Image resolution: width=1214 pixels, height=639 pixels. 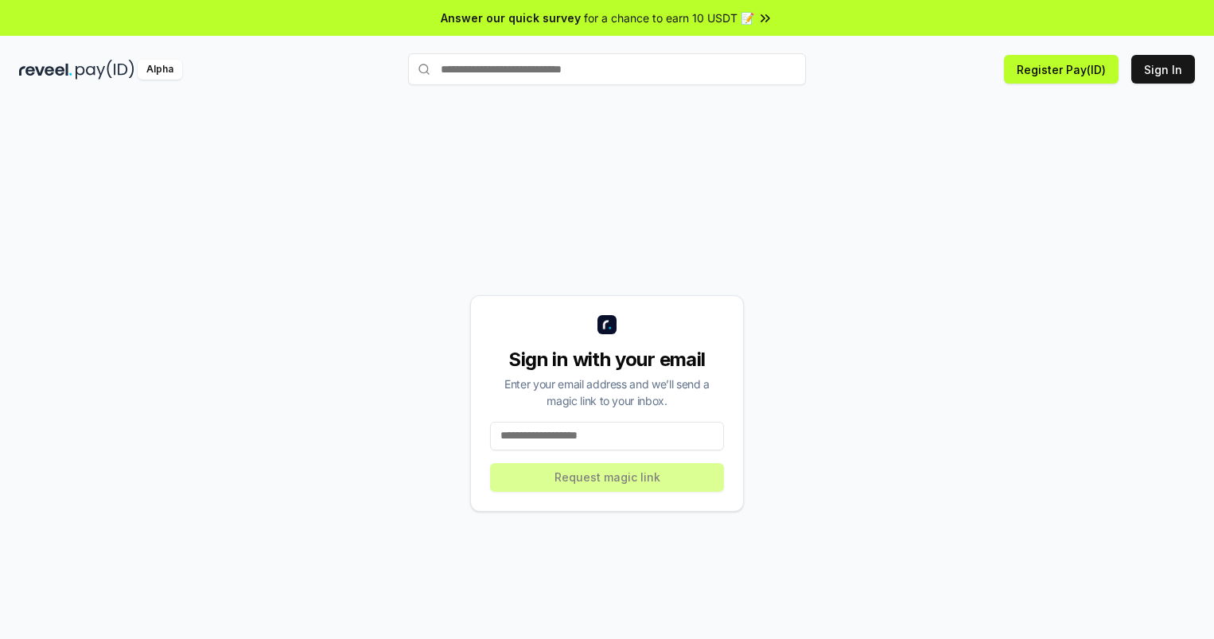 What do you see at coordinates (1163, 69) in the screenshot?
I see `button: Sign In` at bounding box center [1163, 69].